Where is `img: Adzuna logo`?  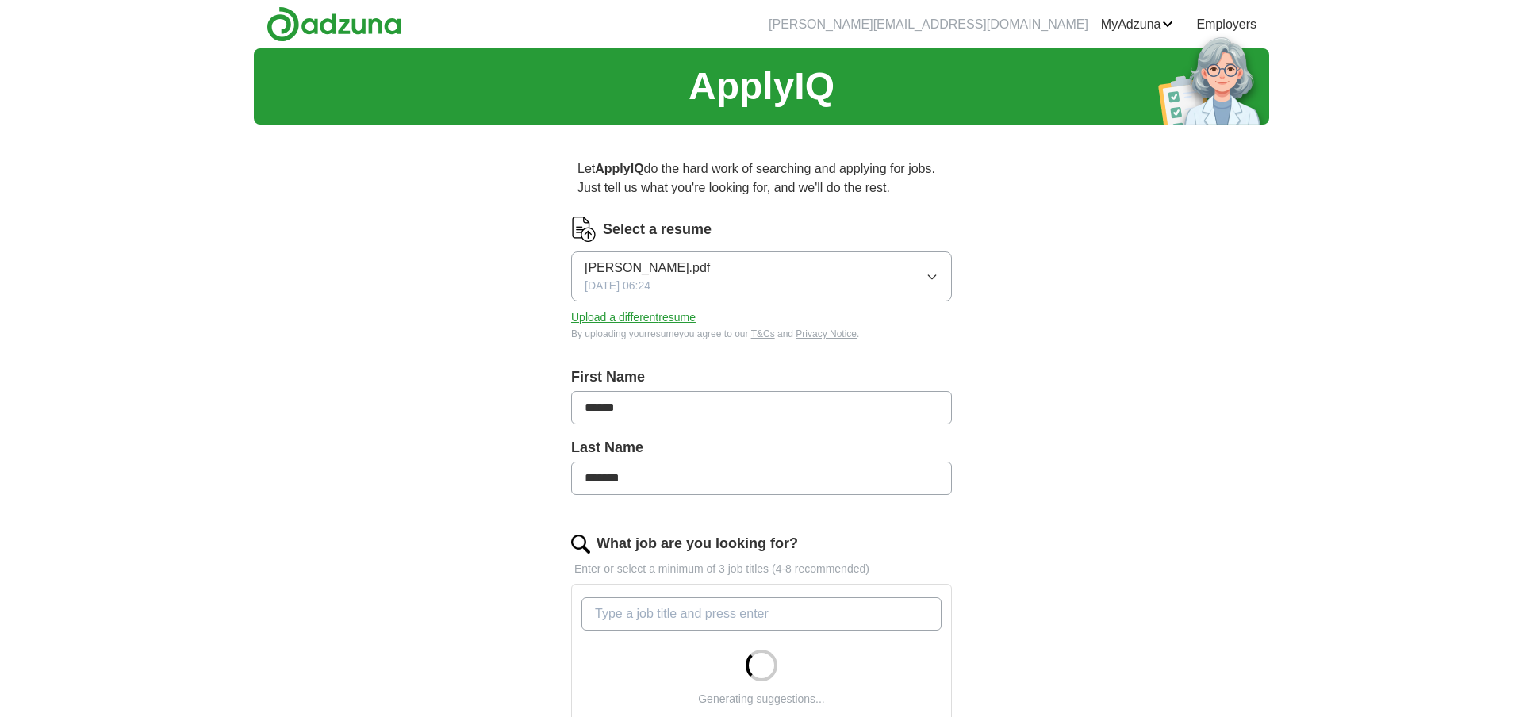
img: Adzuna logo is located at coordinates (334, 24).